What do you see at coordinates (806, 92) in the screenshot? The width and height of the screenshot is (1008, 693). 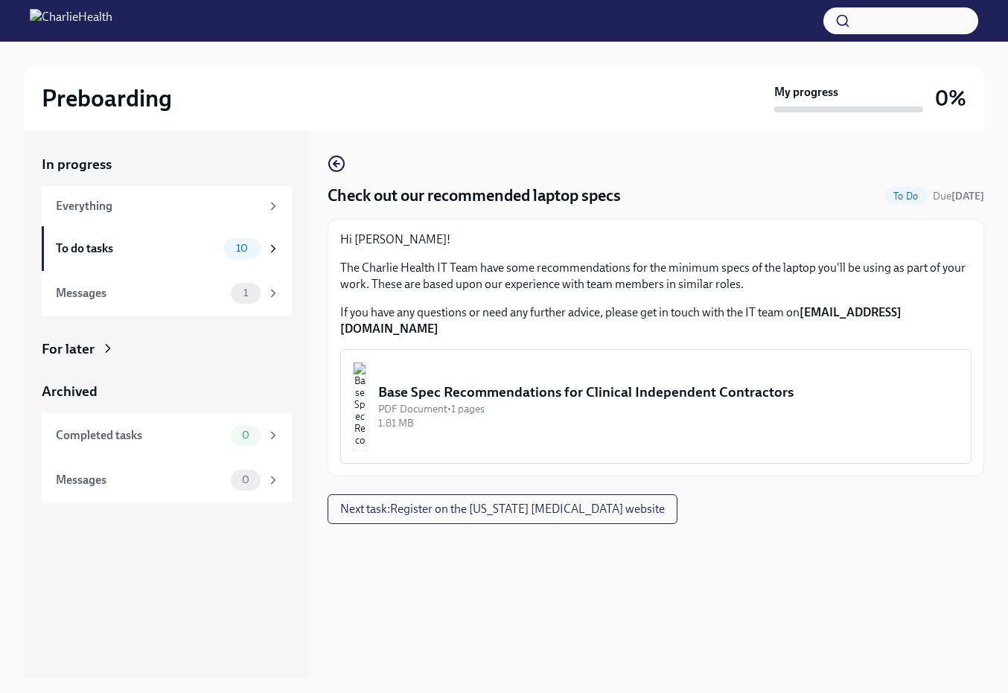 I see `strong: My progress` at bounding box center [806, 92].